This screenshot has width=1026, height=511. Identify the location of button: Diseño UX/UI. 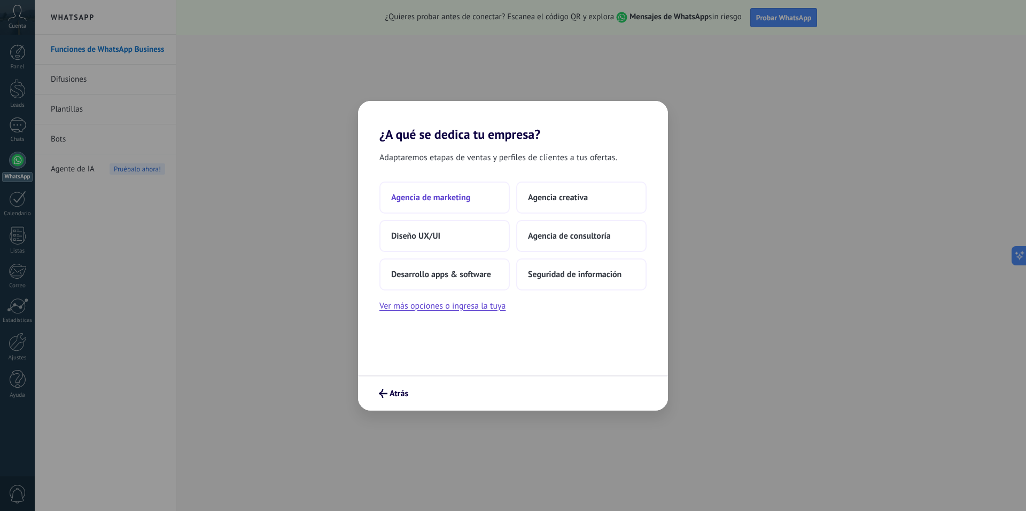
(445, 236).